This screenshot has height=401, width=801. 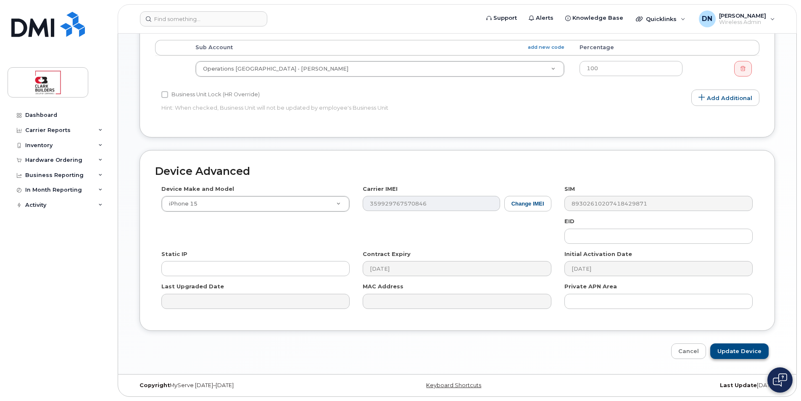 I want to click on span: Operations Edmonton - Randy Kyrzyk, so click(x=276, y=69).